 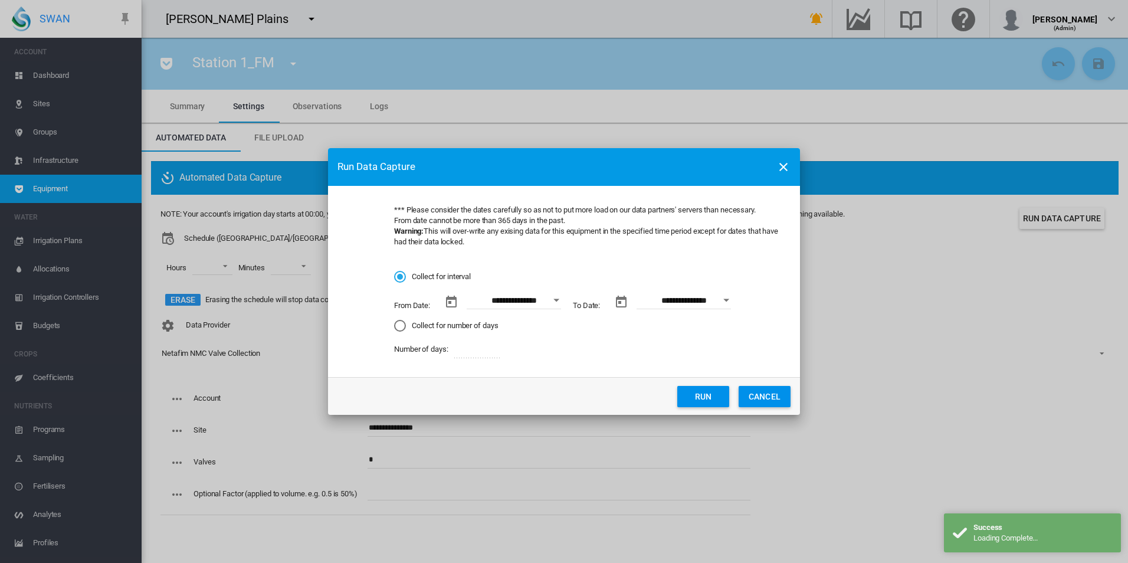 I want to click on md-radio-button: Collect for number of days, so click(x=588, y=326).